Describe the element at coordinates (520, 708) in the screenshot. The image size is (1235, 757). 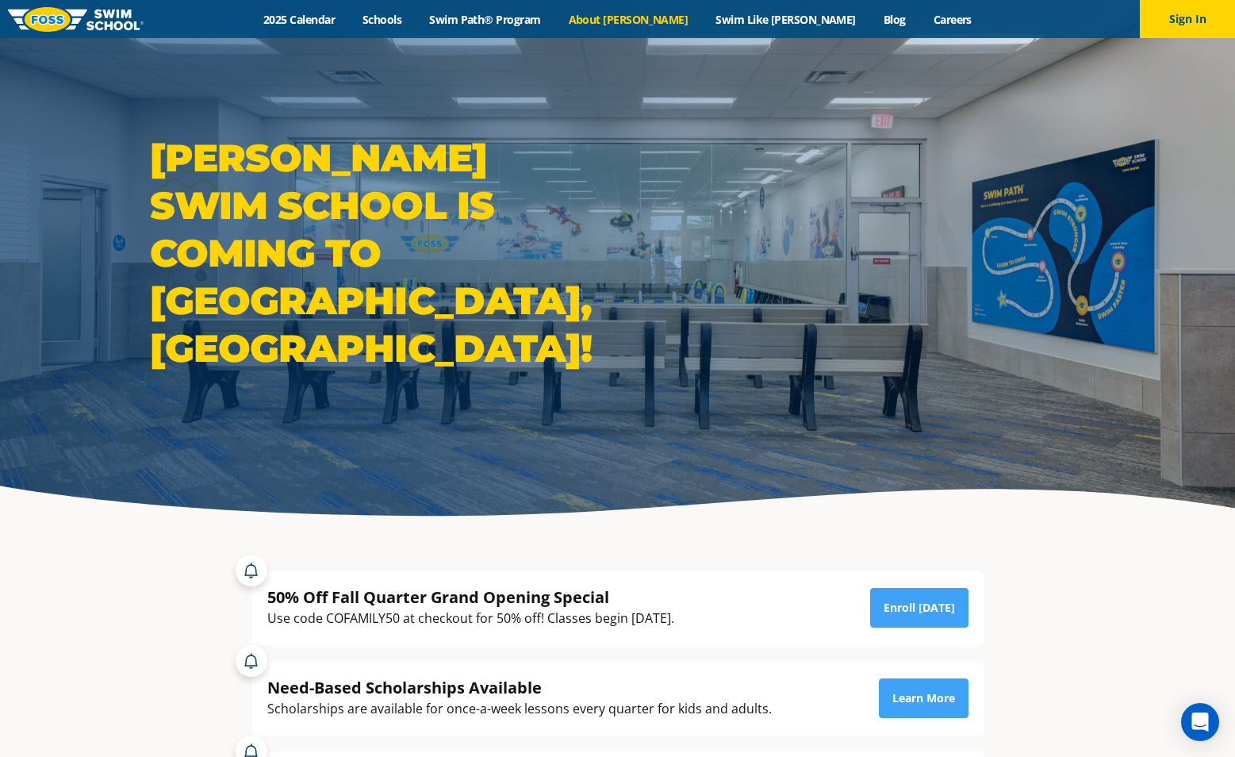
I see `div: Scholarships are available for once-a-week lessons every quarter for kids and adults.` at that location.